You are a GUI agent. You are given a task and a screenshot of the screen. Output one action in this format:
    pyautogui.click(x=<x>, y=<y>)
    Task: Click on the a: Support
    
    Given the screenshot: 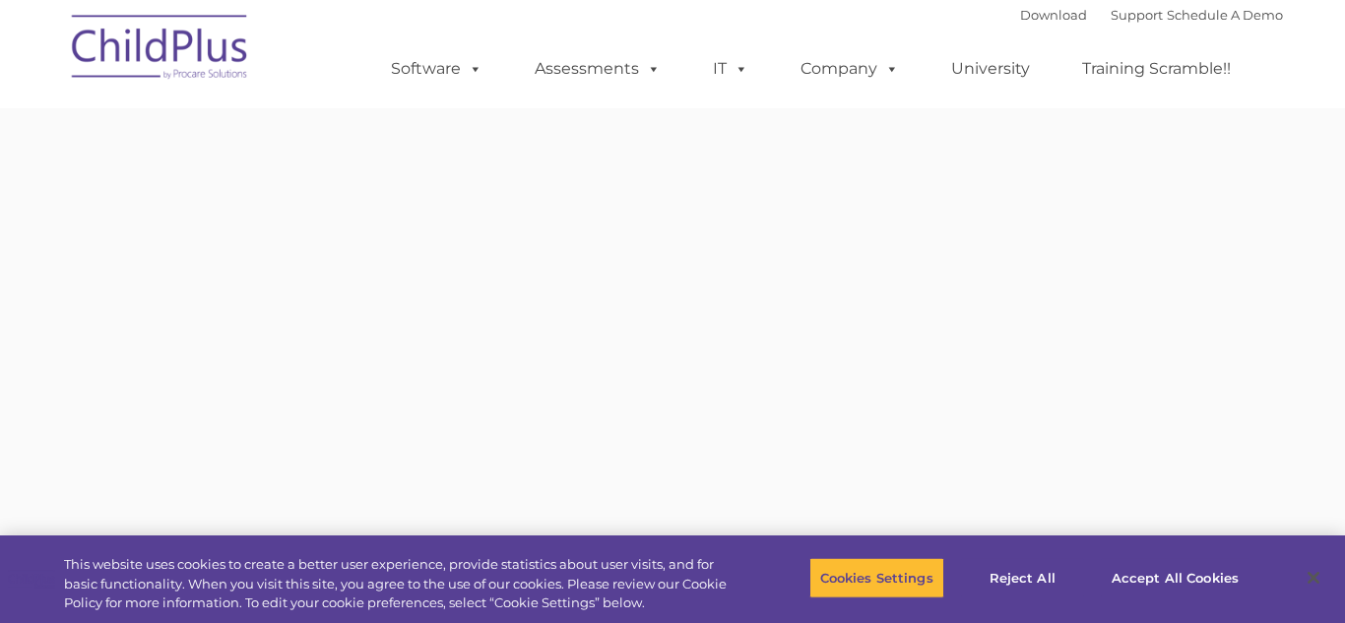 What is the action you would take?
    pyautogui.click(x=1136, y=15)
    